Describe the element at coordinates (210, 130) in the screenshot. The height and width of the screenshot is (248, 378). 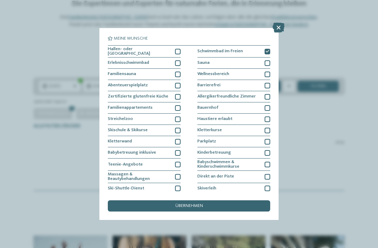
I see `span: Kletterkurse` at that location.